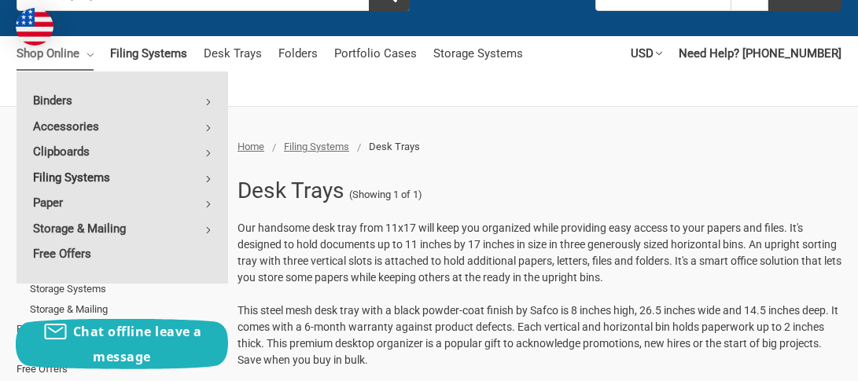 The height and width of the screenshot is (381, 858). I want to click on a: Folders, so click(298, 53).